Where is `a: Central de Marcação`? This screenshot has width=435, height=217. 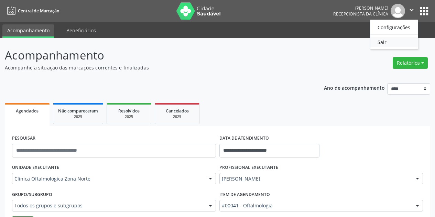
a: Central de Marcação is located at coordinates (32, 11).